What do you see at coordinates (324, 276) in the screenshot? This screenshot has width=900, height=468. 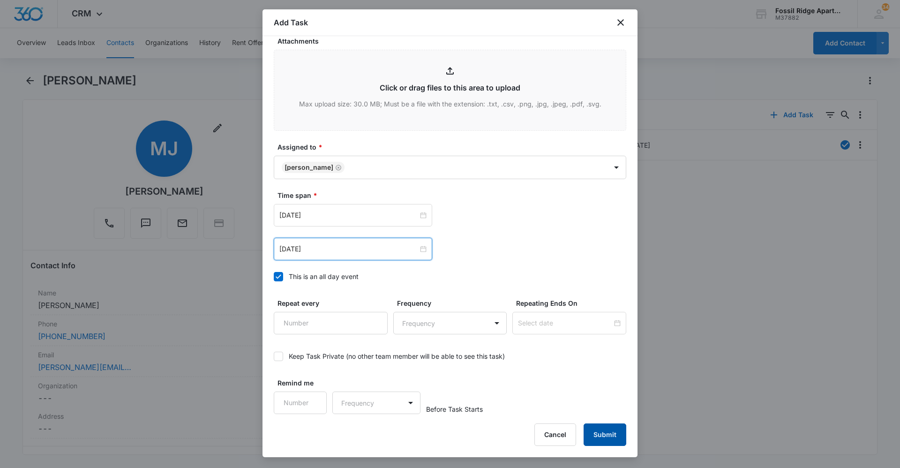 I see `div: This is an all day event` at bounding box center [324, 276].